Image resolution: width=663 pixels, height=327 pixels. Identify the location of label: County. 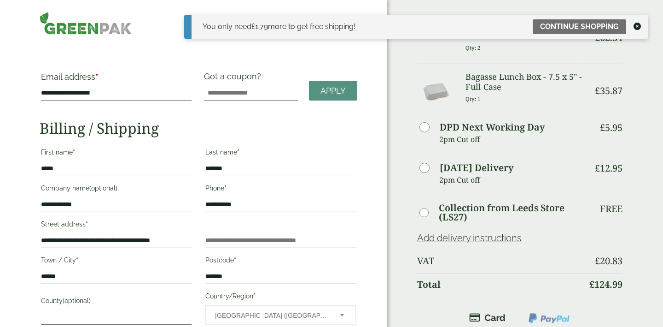
(116, 302).